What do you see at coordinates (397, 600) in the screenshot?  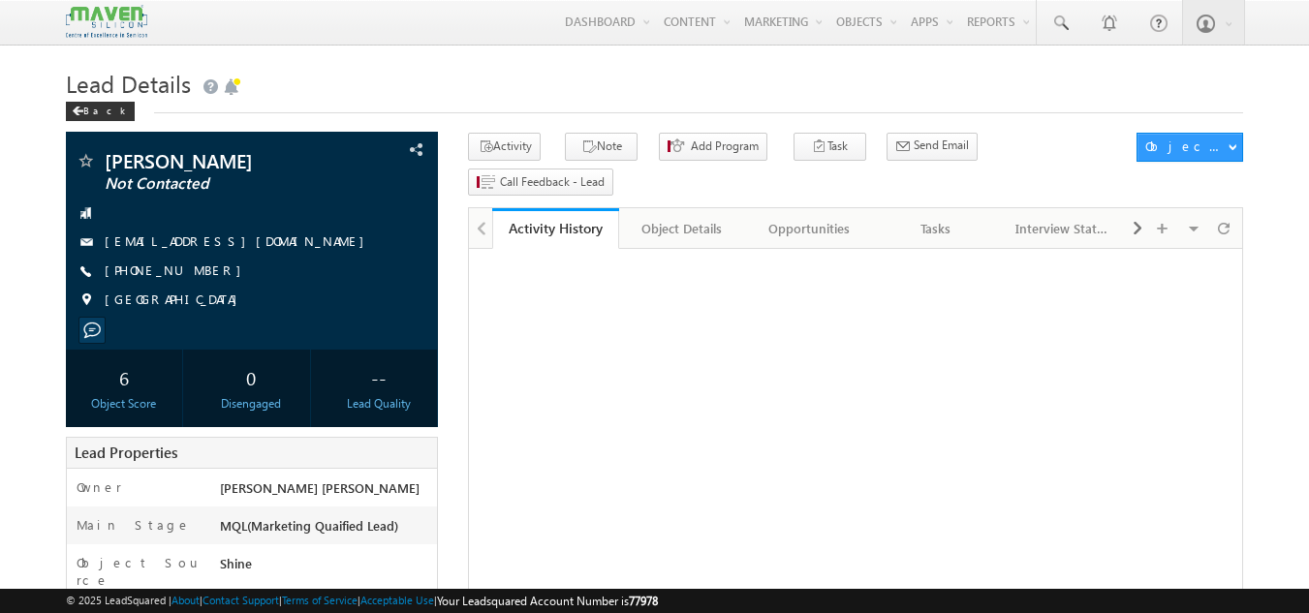 I see `a: Acceptable Use` at bounding box center [397, 600].